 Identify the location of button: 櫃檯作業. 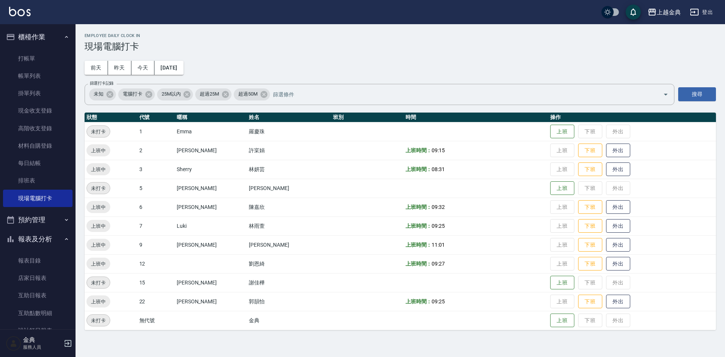
(38, 37).